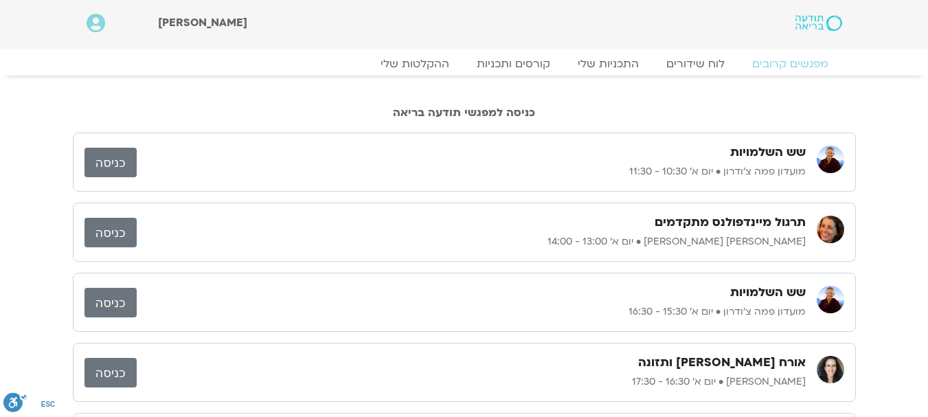 The image size is (928, 417). What do you see at coordinates (695, 64) in the screenshot?
I see `a: לוח שידורים` at bounding box center [695, 64].